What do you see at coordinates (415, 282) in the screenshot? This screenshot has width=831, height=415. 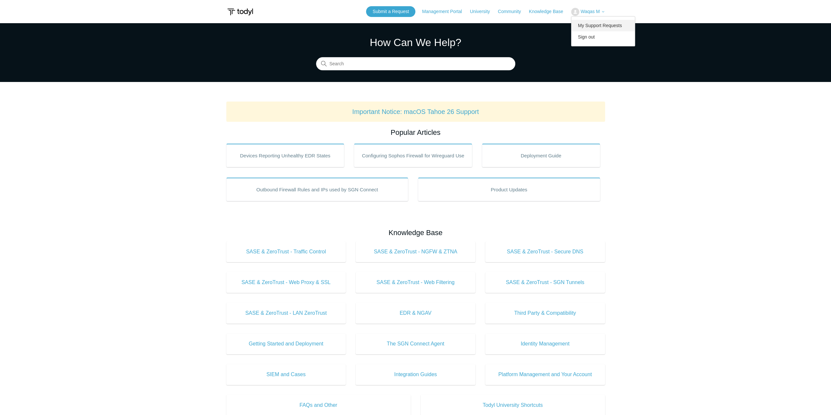 I see `a: SASE & ZeroTrust - Web Filtering` at bounding box center [415, 282].